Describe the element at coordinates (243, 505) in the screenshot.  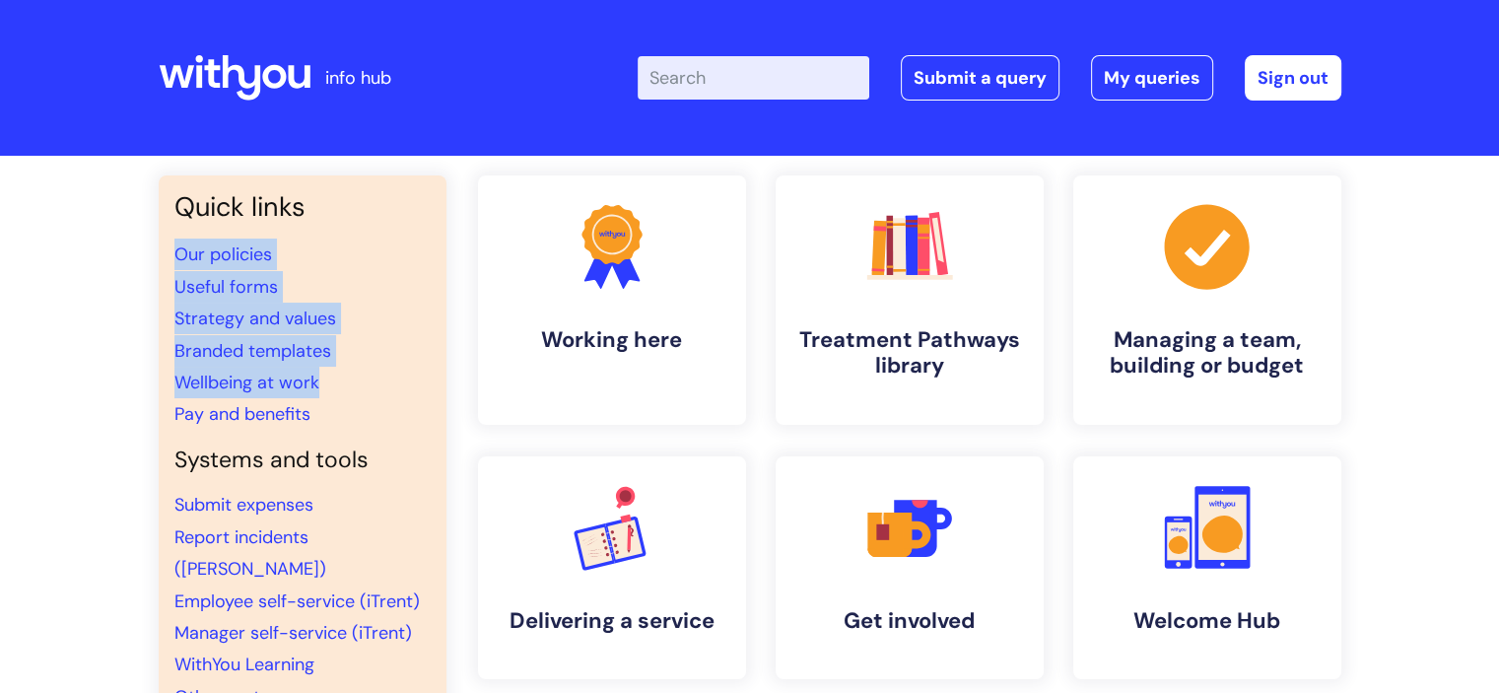
I see `a: Submit expenses` at that location.